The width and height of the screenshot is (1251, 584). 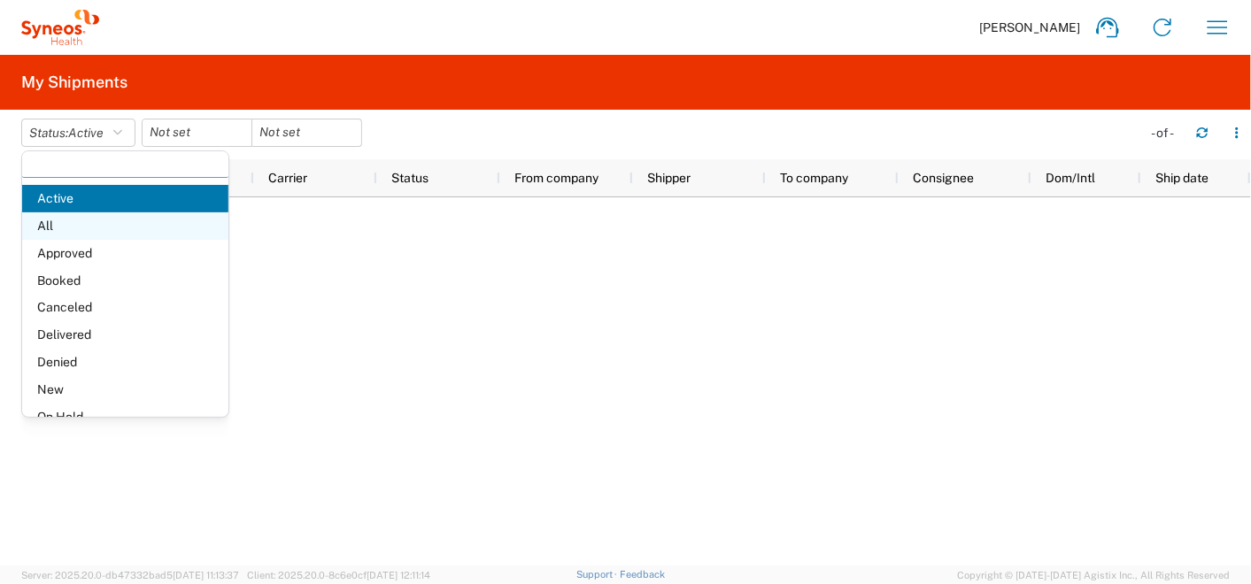 What do you see at coordinates (78, 133) in the screenshot?
I see `button: Status:Active` at bounding box center [78, 133].